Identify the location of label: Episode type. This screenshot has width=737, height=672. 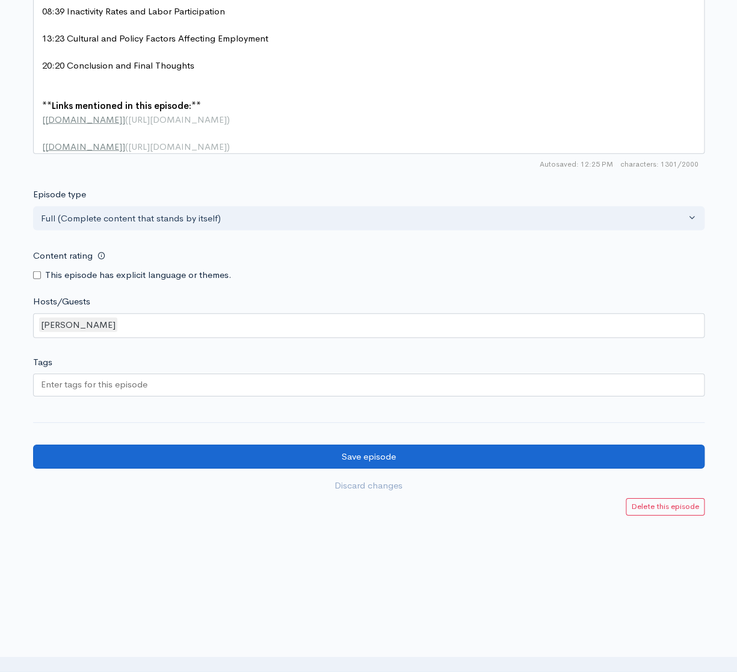
(60, 194).